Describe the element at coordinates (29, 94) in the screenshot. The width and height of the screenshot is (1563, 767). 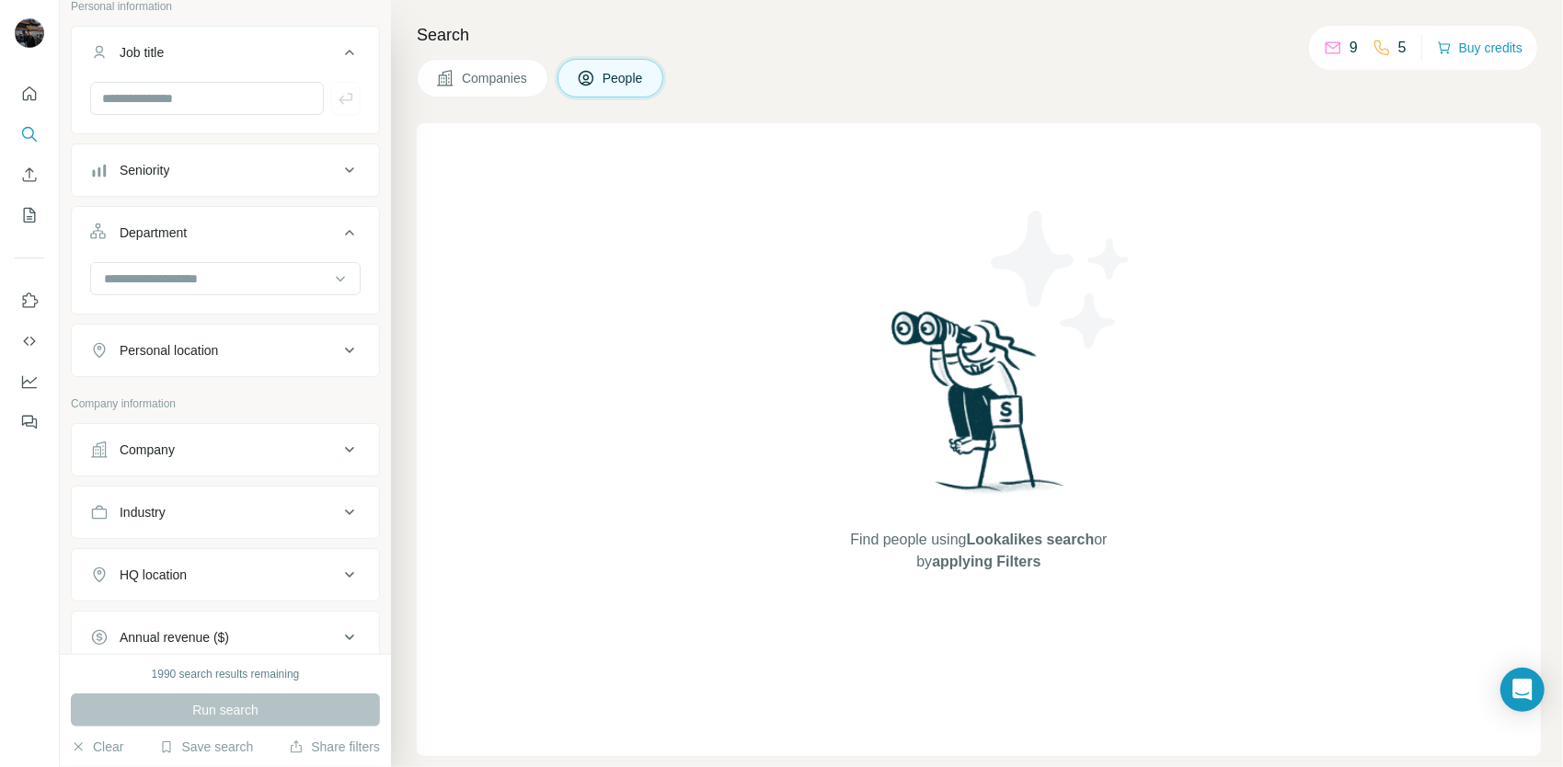
I see `button: Quick start` at that location.